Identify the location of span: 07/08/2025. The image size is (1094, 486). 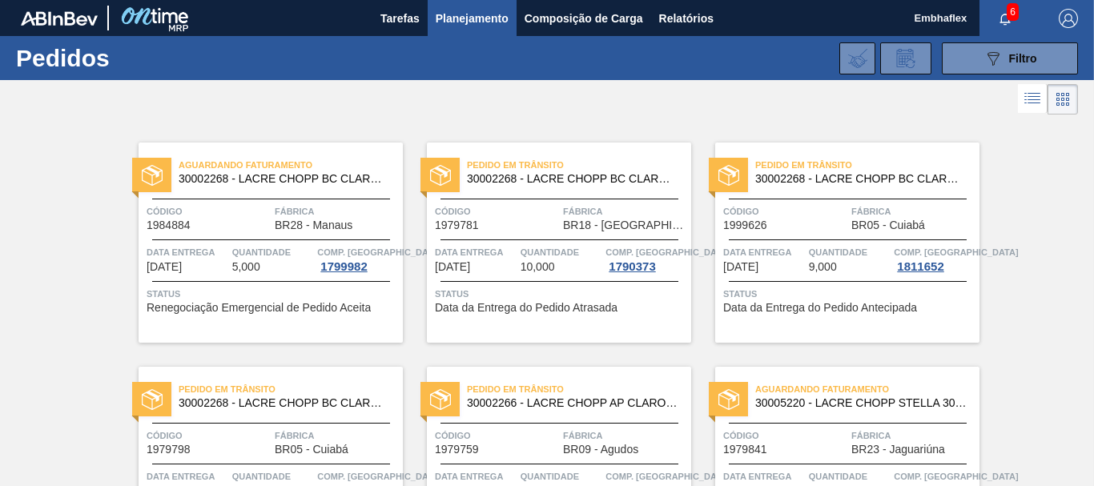
(164, 267).